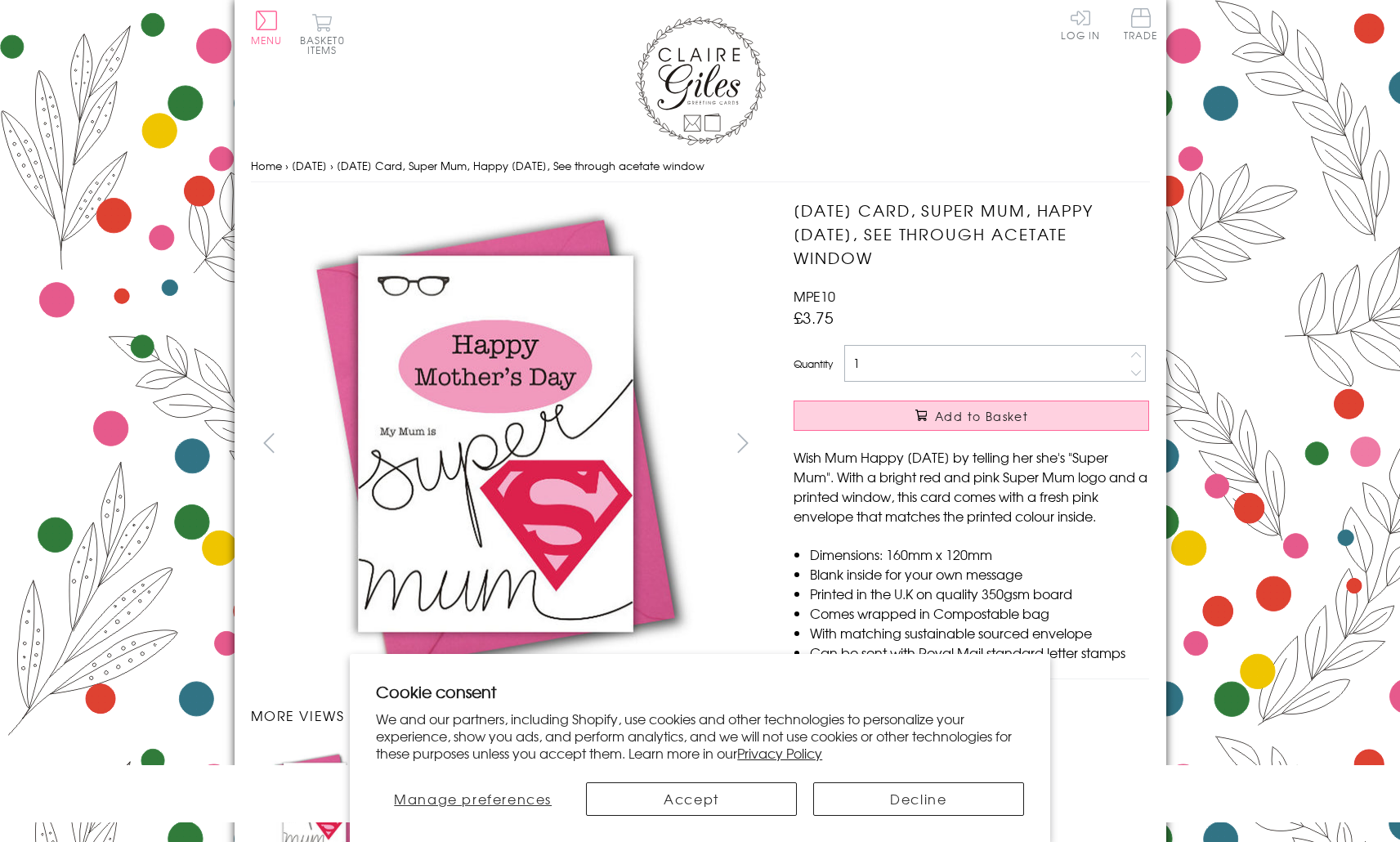 The width and height of the screenshot is (1400, 842). Describe the element at coordinates (473, 799) in the screenshot. I see `button: Manage preferences` at that location.